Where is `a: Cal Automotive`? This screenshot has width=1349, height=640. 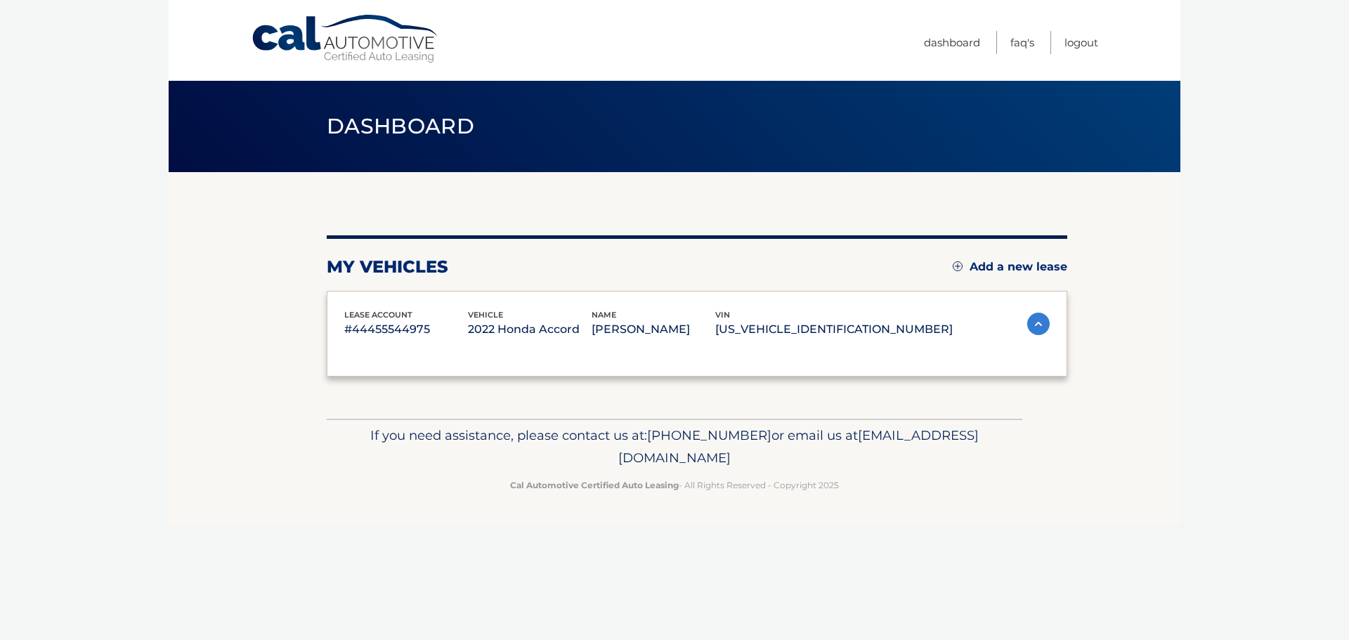
a: Cal Automotive is located at coordinates (346, 39).